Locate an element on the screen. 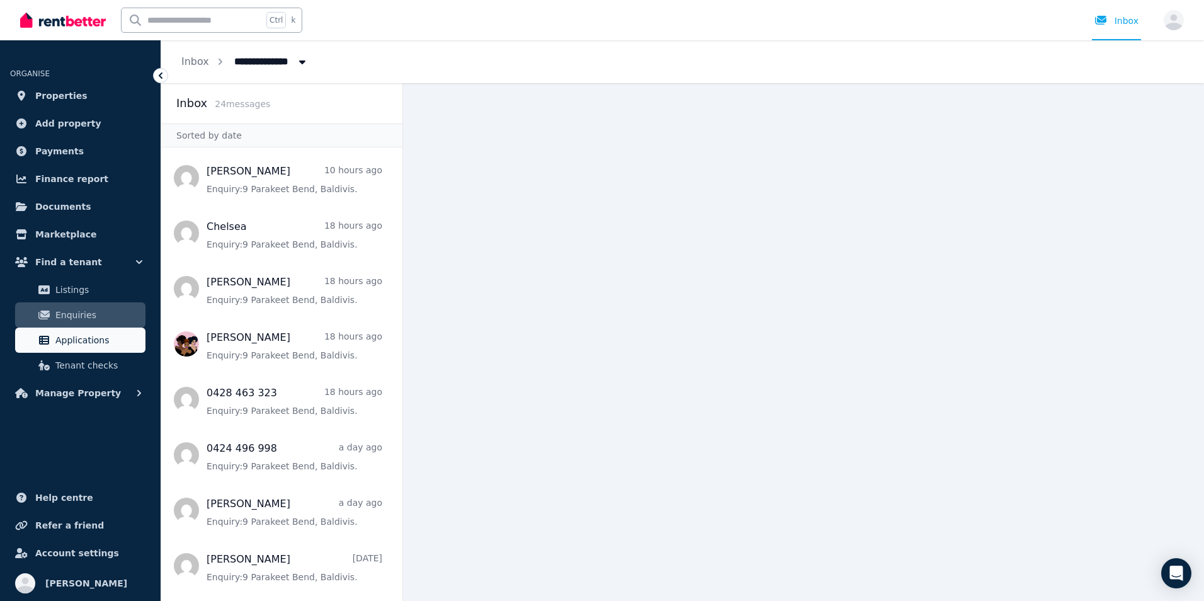 The image size is (1204, 601). span: Applications is located at coordinates (98, 340).